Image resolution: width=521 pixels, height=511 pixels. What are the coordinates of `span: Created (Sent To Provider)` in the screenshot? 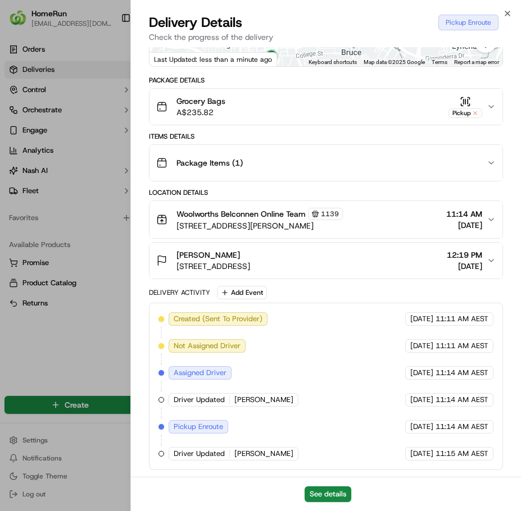 It's located at (218, 319).